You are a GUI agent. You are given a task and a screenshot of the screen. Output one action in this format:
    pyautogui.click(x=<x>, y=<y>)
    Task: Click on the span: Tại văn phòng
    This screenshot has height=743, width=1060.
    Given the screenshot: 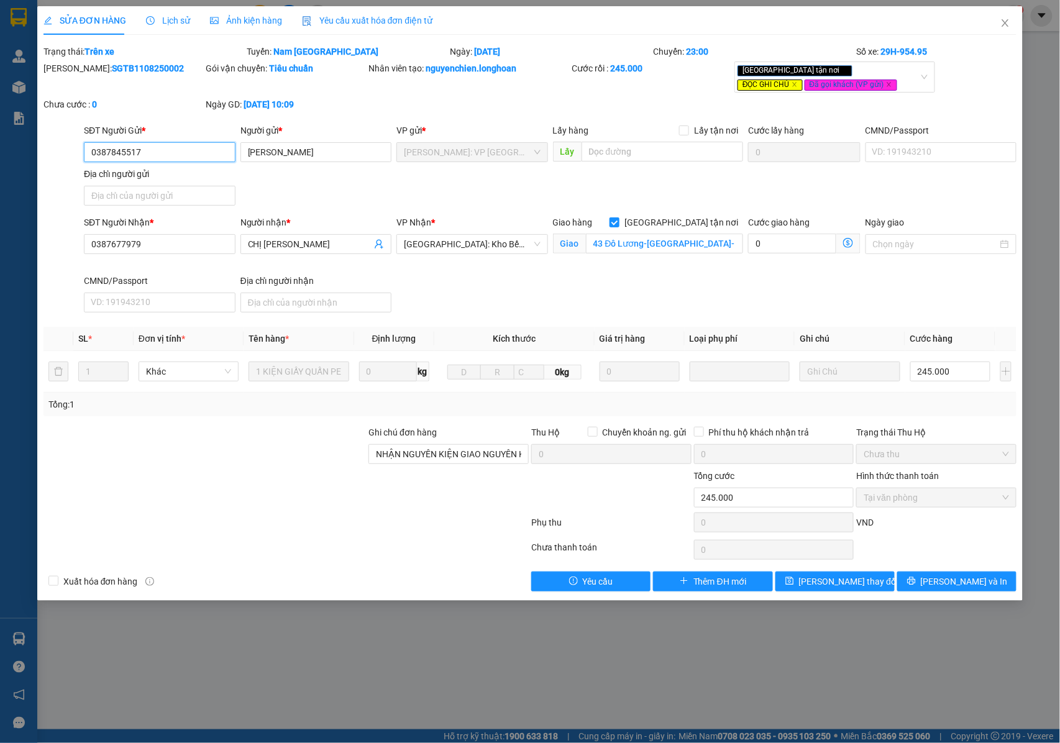 What is the action you would take?
    pyautogui.click(x=936, y=498)
    